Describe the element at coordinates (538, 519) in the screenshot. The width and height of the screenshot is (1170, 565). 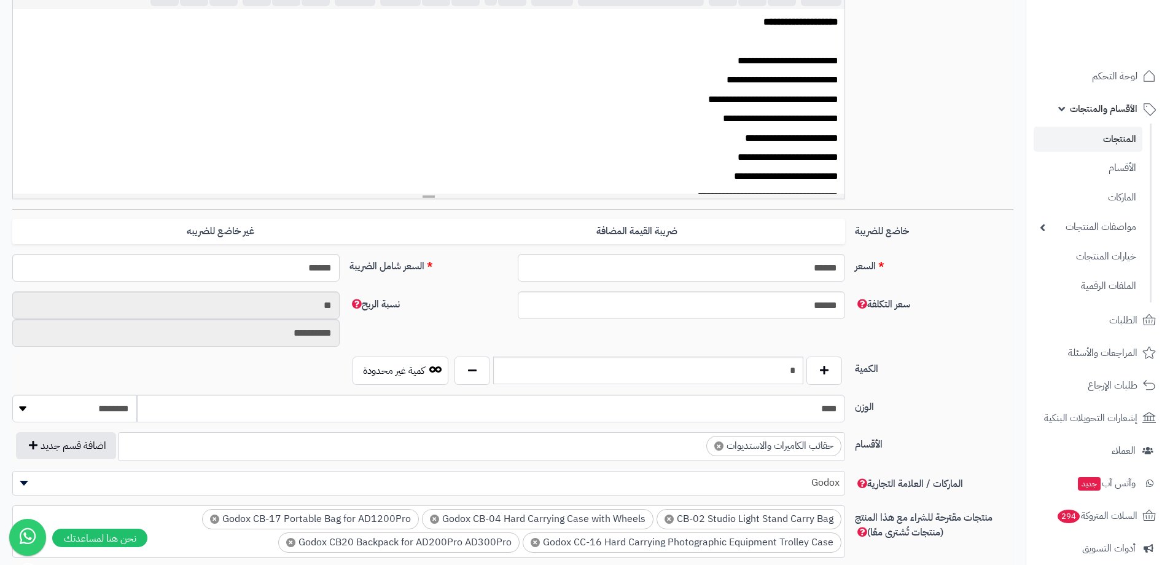
I see `li: Godox CB-04 Hard Carrying Case with Wheels` at that location.